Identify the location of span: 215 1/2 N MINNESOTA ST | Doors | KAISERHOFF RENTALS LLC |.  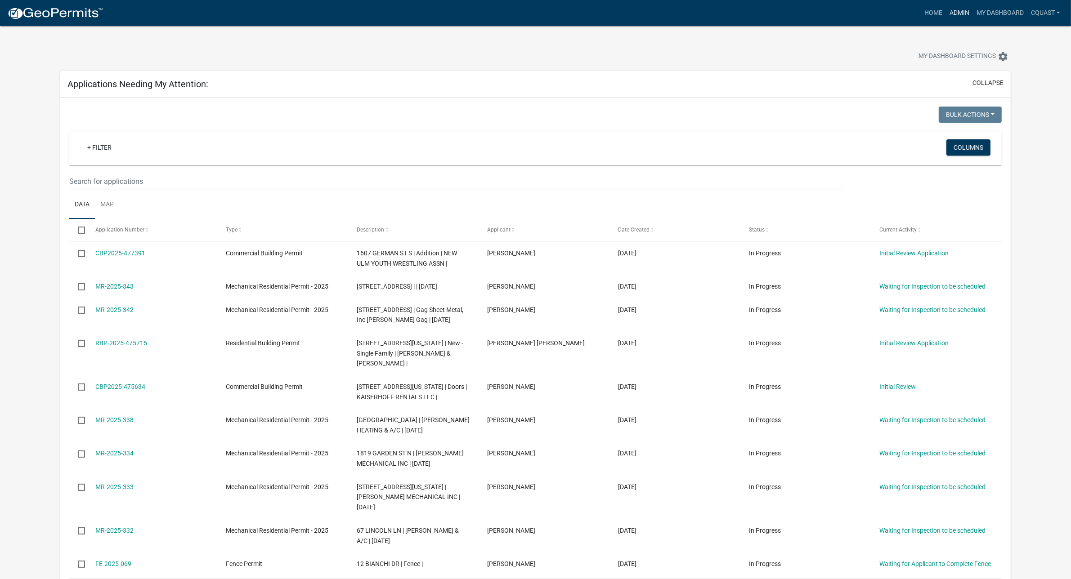
(412, 392).